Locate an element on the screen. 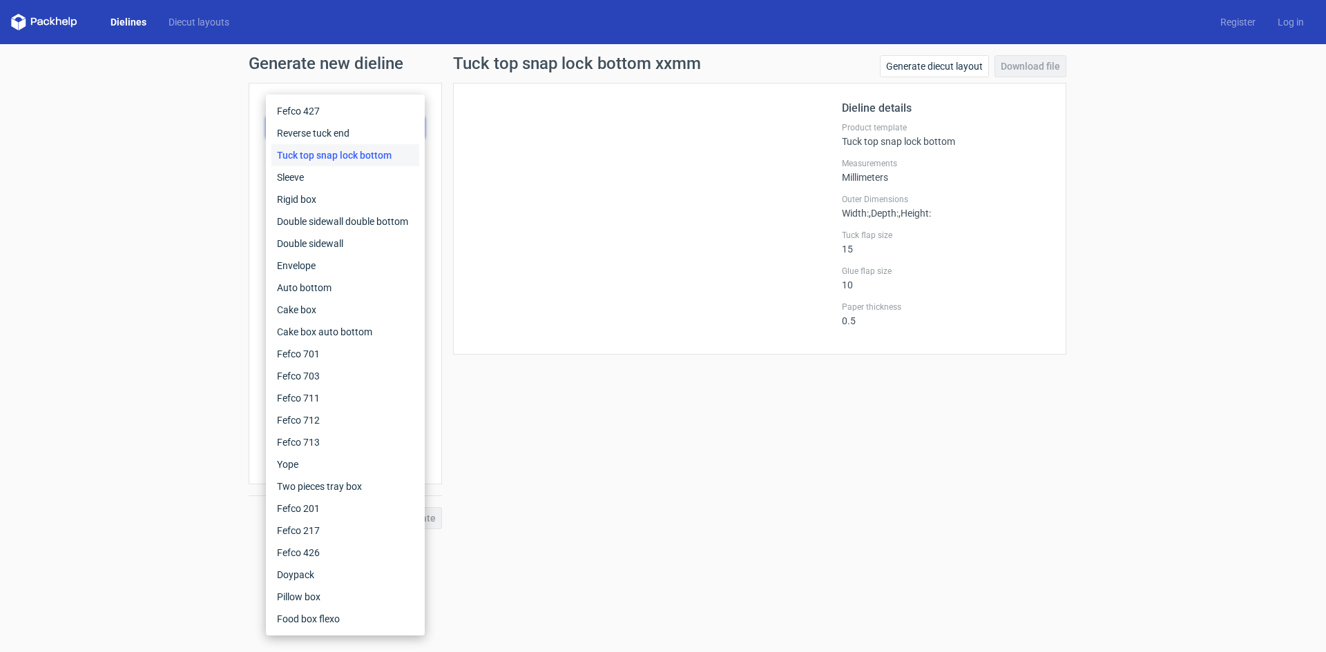  a: Generate diecut layout is located at coordinates (934, 66).